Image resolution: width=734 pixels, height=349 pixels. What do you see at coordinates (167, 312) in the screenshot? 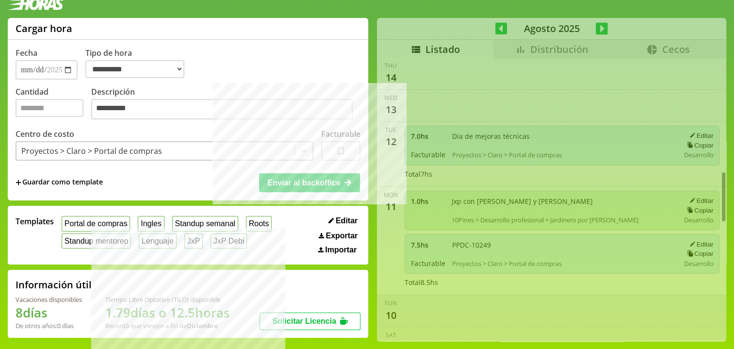
I see `h1: 1.79 días o 12.5 horas` at bounding box center [167, 312].